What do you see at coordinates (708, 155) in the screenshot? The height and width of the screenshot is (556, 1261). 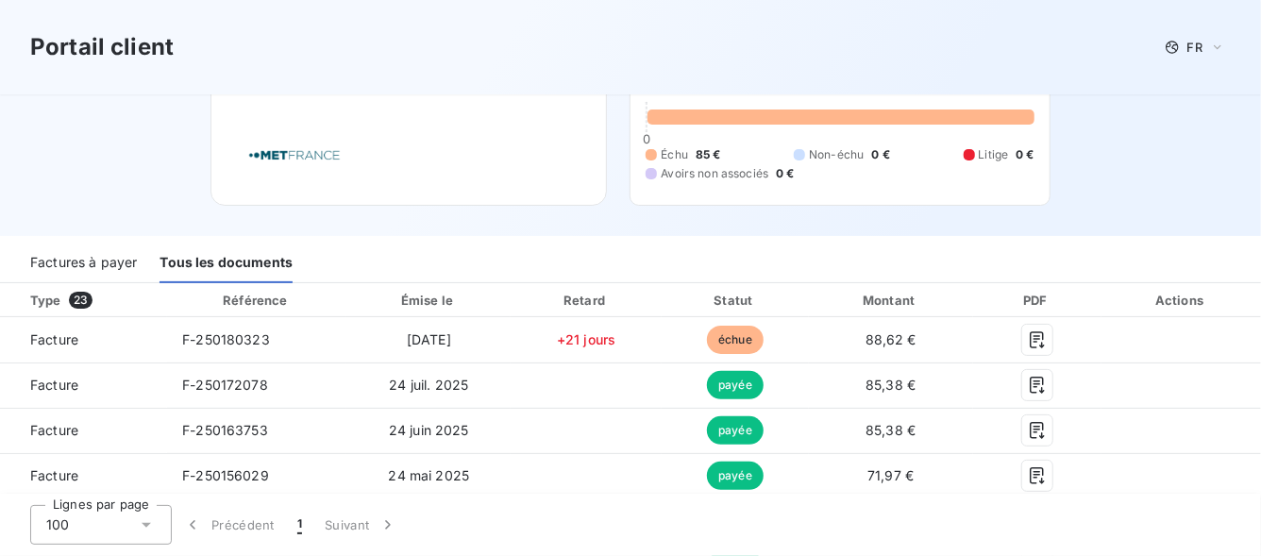 I see `span: 85 €` at bounding box center [708, 155].